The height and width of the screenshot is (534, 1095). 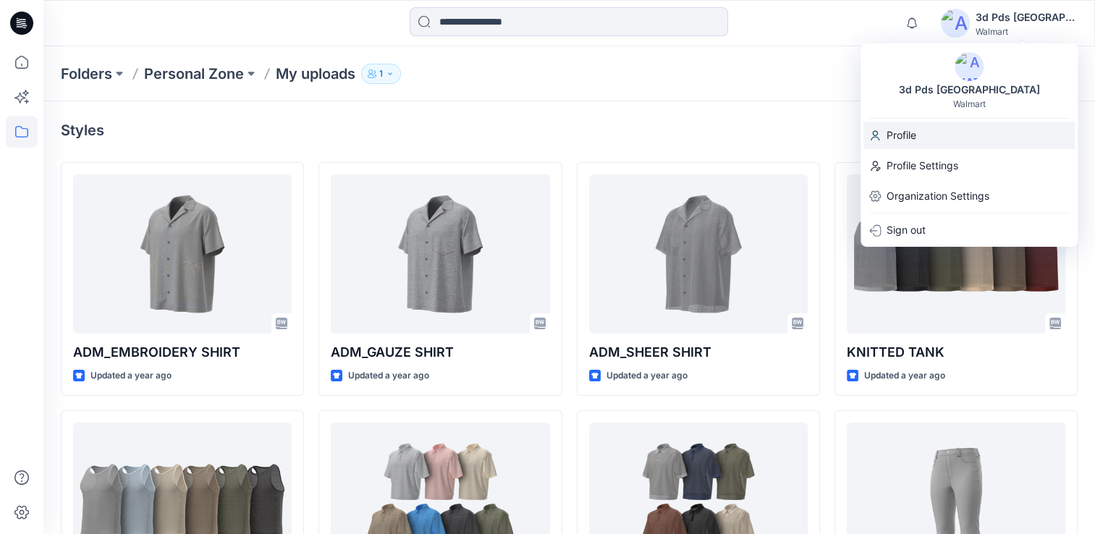 What do you see at coordinates (969, 166) in the screenshot?
I see `a: Profile Settings` at bounding box center [969, 166].